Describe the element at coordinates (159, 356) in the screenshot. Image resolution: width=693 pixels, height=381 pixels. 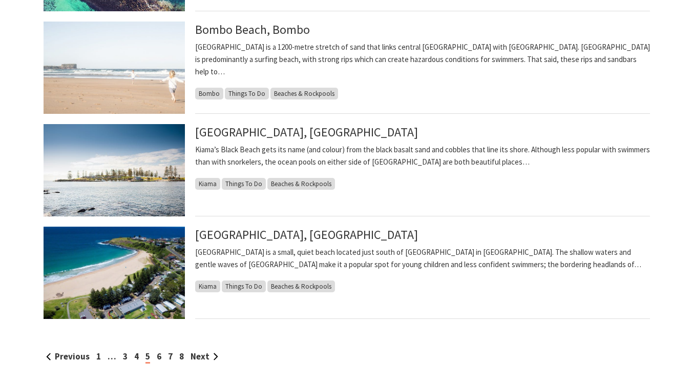
I see `a: 6` at that location.